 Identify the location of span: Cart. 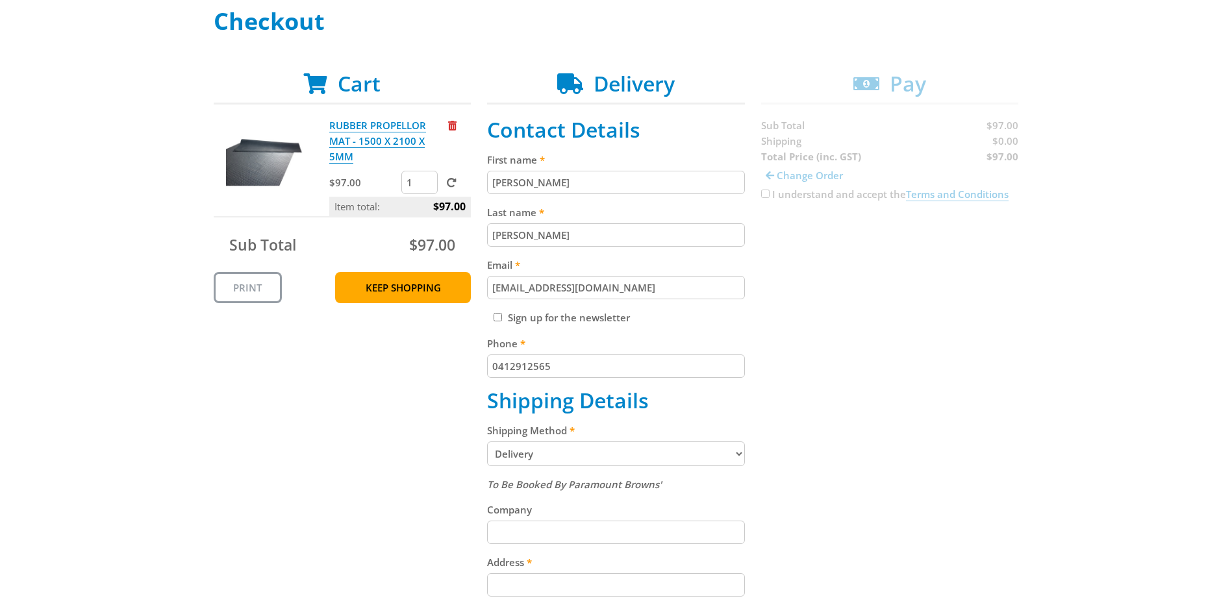
(359, 83).